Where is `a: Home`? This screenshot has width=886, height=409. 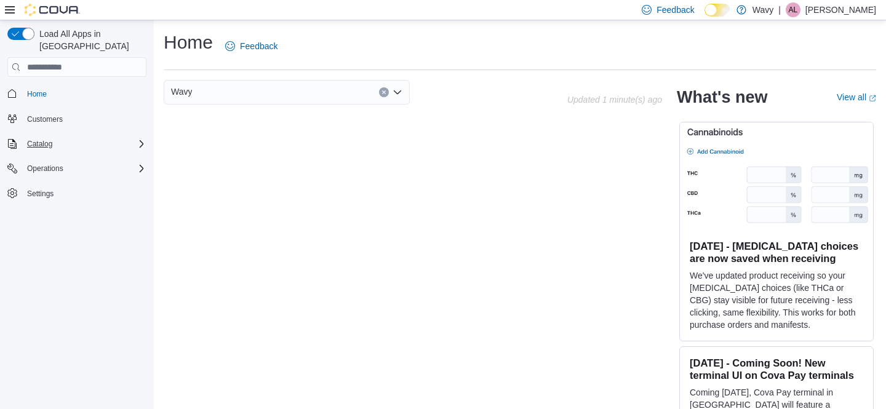
a: Home is located at coordinates (37, 94).